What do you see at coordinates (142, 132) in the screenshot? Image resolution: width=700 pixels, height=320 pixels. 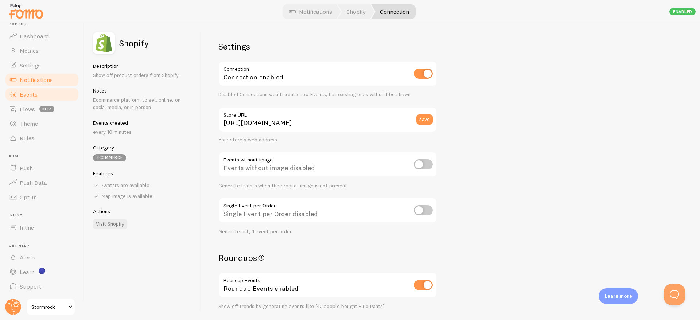 I see `p: every 10 minutes` at bounding box center [142, 132].